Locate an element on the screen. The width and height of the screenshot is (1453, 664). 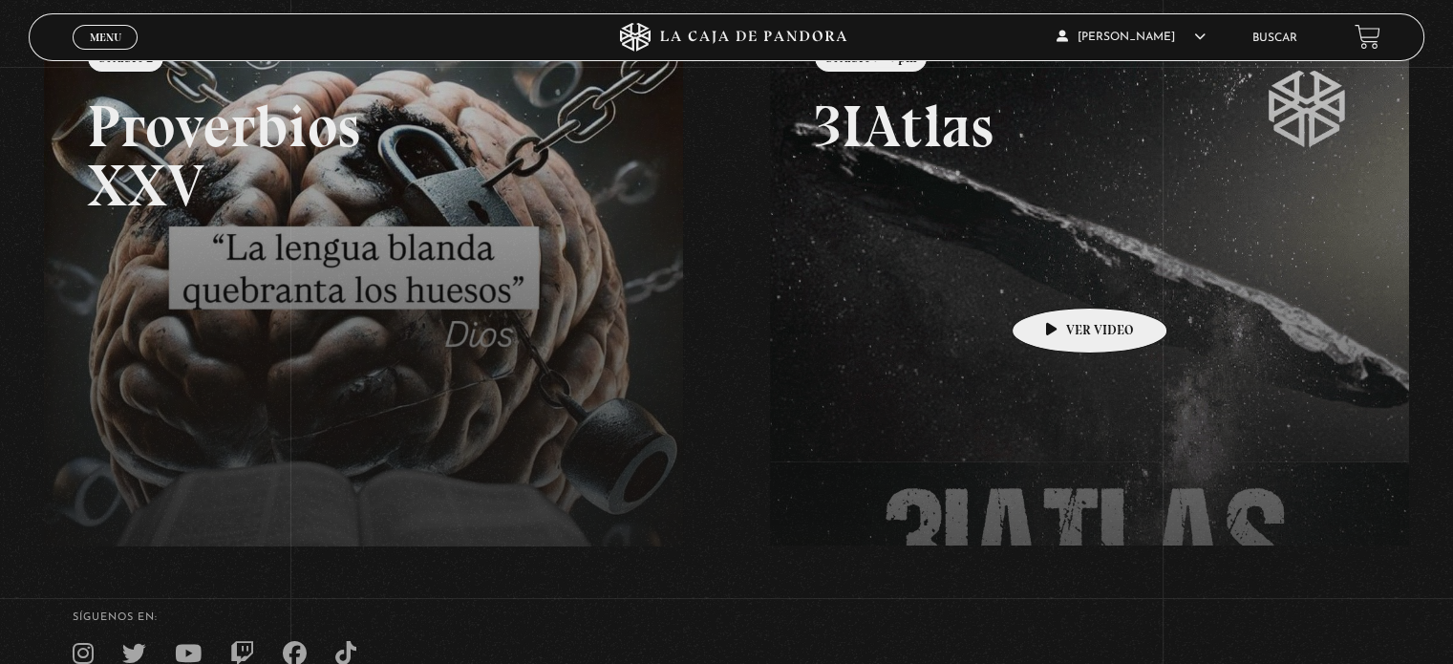
a: View your shopping cart is located at coordinates (1367, 36).